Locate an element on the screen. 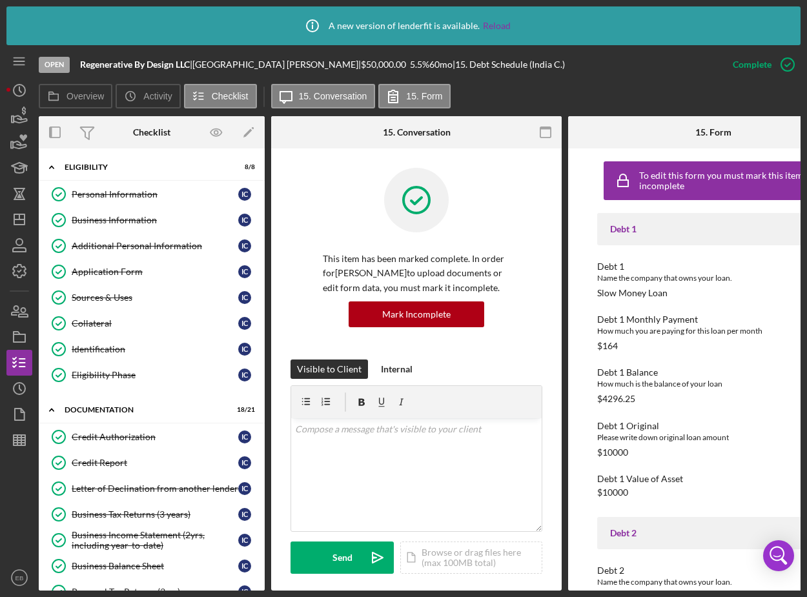 The image size is (807, 597). div: Collateral is located at coordinates (155, 323).